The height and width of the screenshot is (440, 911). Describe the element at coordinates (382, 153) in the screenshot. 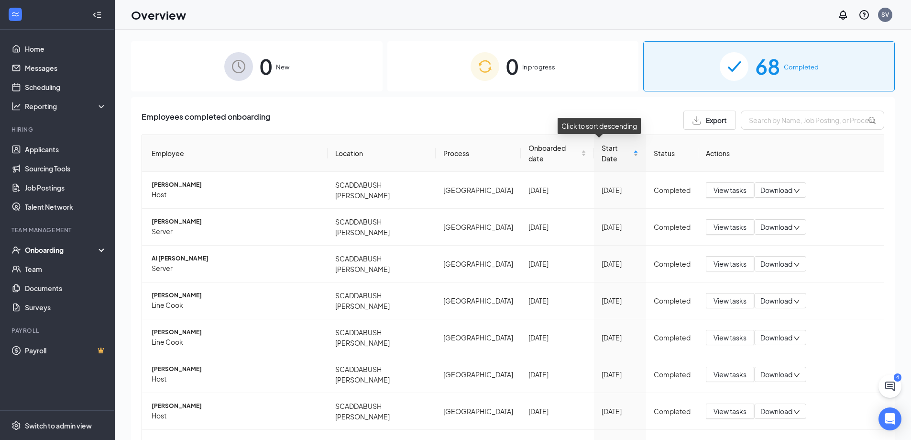

I see `th: Location` at that location.